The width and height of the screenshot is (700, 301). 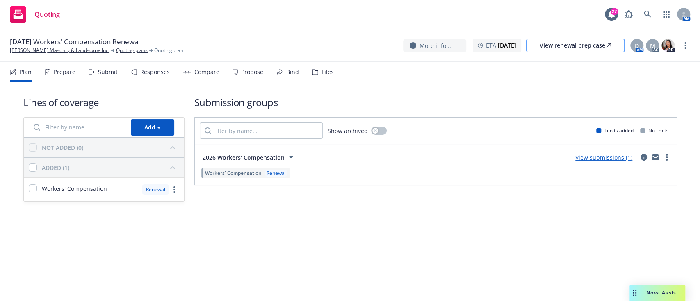 I want to click on div: Drag to move, so click(x=634, y=293).